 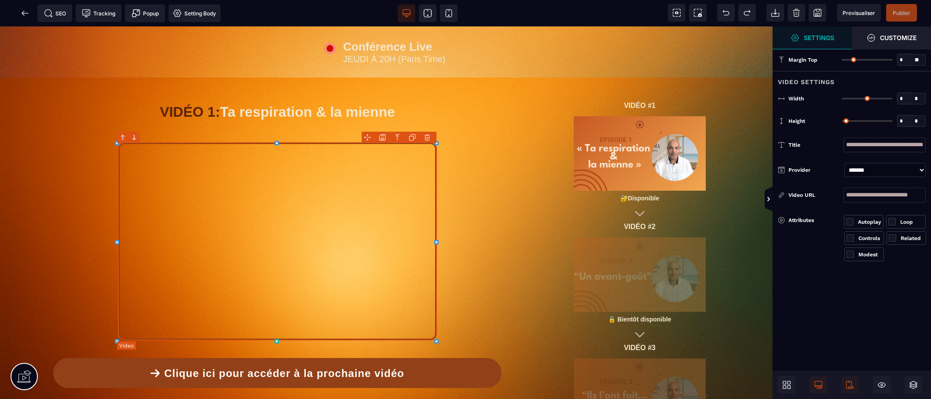 What do you see at coordinates (816, 195) in the screenshot?
I see `div: Video URL` at bounding box center [816, 195].